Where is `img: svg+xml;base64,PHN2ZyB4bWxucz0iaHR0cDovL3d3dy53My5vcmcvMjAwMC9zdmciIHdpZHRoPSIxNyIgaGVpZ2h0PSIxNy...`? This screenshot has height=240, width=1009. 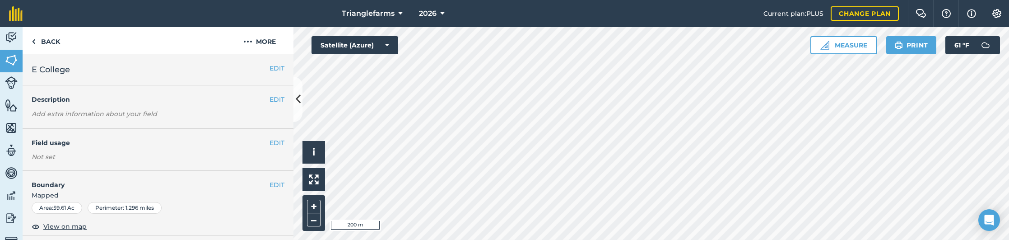
img: svg+xml;base64,PHN2ZyB4bWxucz0iaHR0cDovL3d3dy53My5vcmcvMjAwMC9zdmciIHdpZHRoPSIxNyIgaGVpZ2h0PSIxNy... is located at coordinates (971, 14).